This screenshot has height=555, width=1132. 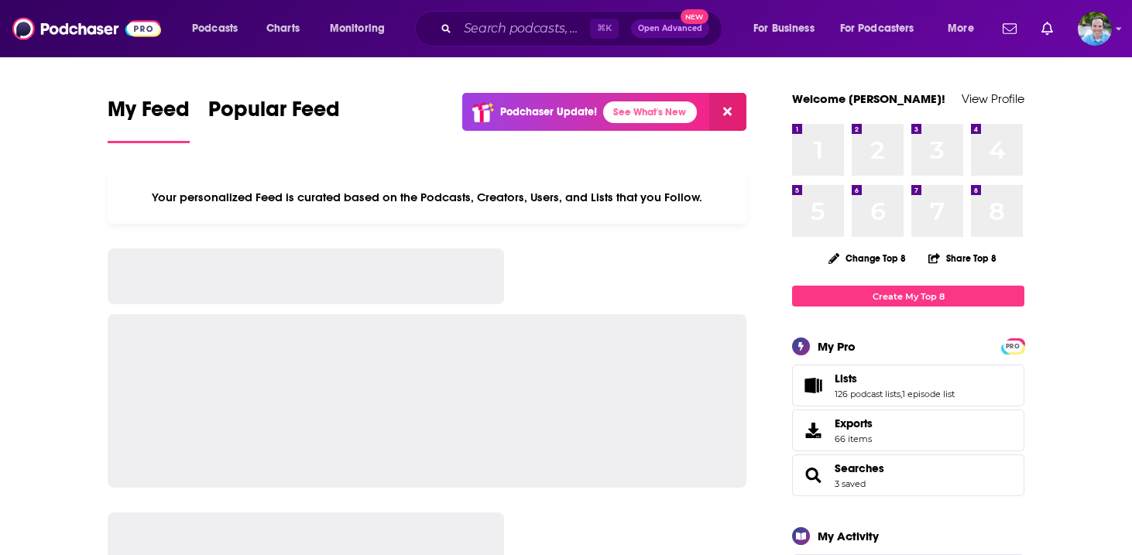 I want to click on a: PRO, so click(x=1013, y=345).